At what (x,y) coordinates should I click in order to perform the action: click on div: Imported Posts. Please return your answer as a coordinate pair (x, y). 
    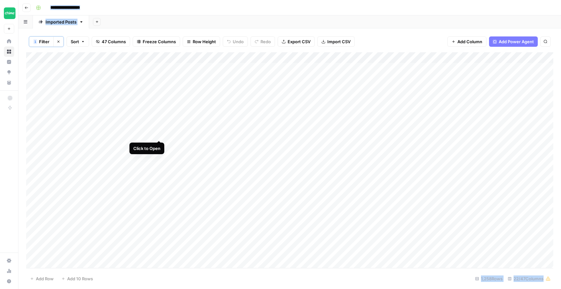
    Looking at the image, I should click on (61, 22).